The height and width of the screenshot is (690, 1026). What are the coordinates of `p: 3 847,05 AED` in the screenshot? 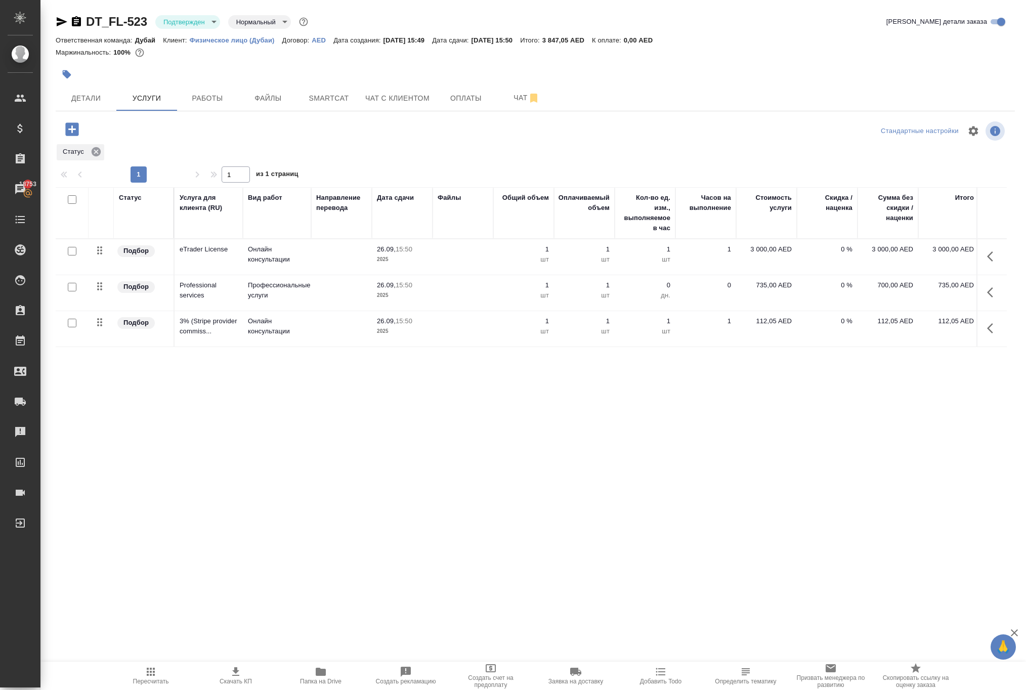 It's located at (567, 40).